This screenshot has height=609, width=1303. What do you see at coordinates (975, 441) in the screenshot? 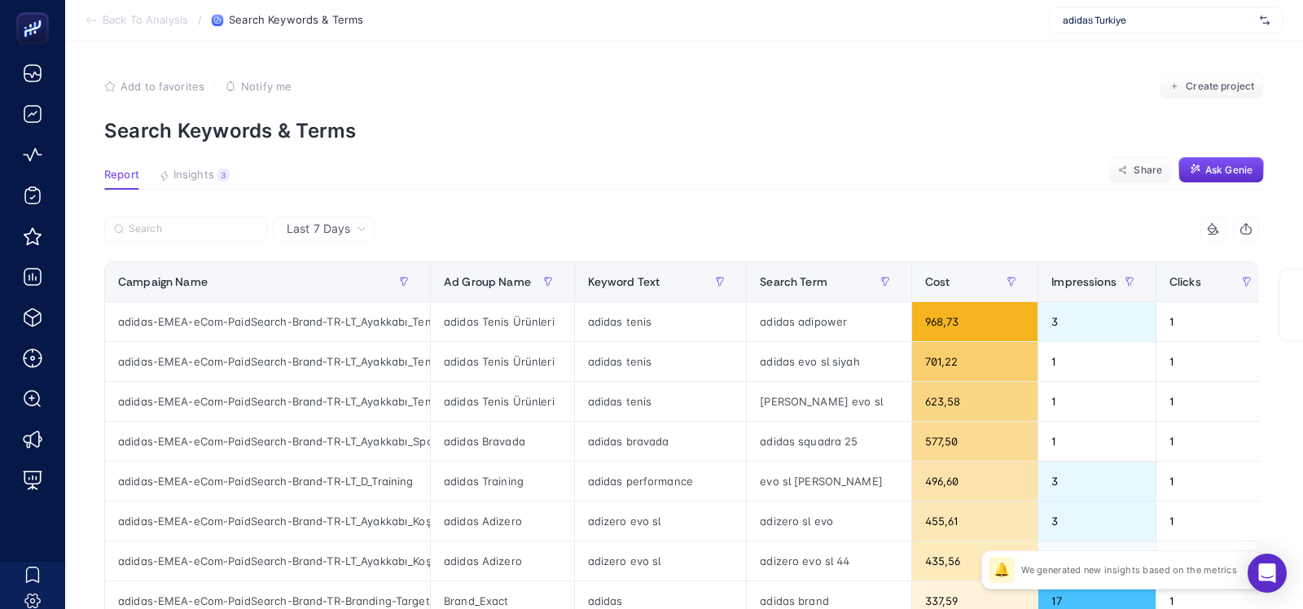
I see `div: 577,50` at bounding box center [975, 441].